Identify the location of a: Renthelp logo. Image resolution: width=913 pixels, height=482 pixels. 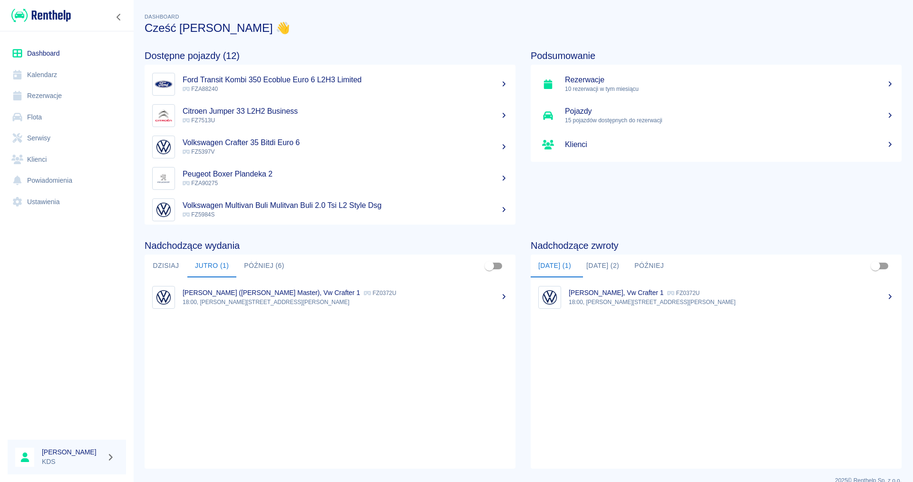
(39, 15).